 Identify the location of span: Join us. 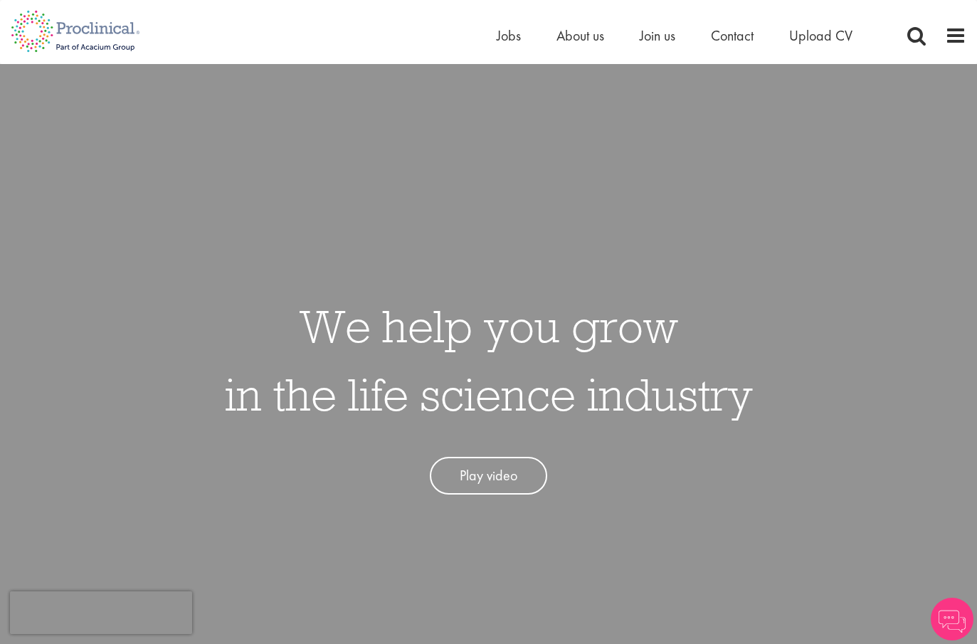
(657, 36).